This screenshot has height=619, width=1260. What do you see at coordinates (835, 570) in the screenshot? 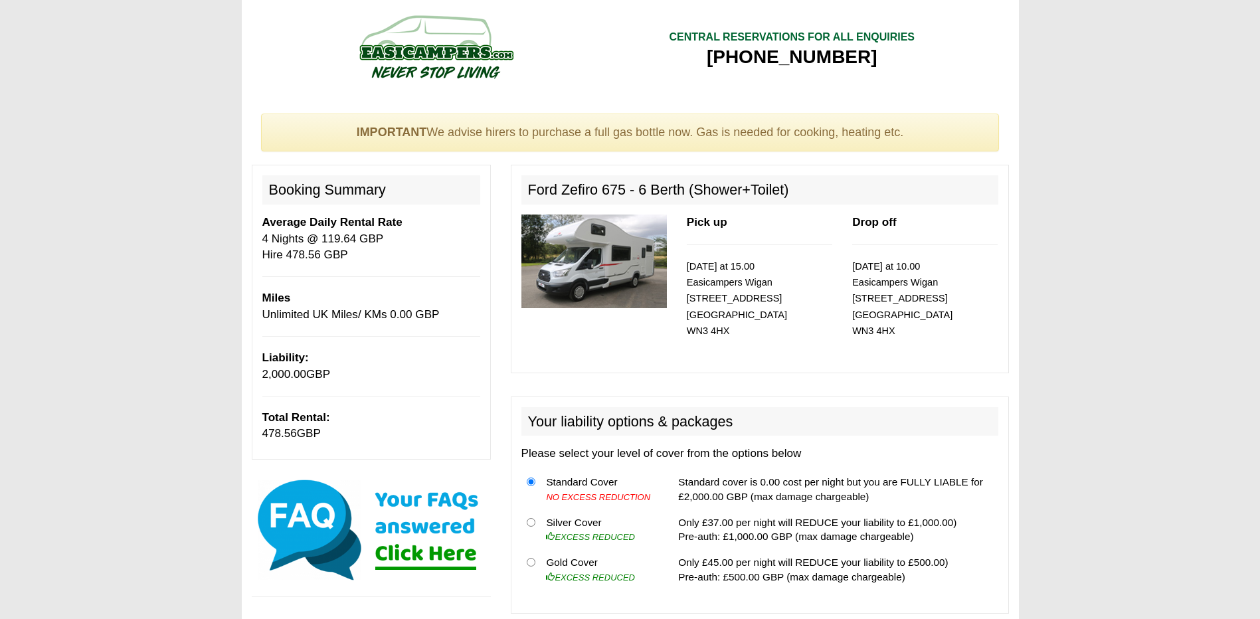
I see `td: Only £45.00 per night will REDUCE your liability to £500.00) Pre-auth: £500.00 GBP (max damage ch...` at bounding box center [835, 570].